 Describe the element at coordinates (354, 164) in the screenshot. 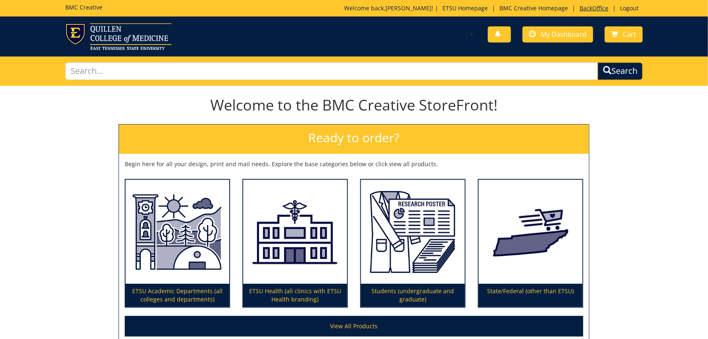

I see `p: Begin here for all your design, print and mail needs. Explore the base categories below or click ...` at that location.